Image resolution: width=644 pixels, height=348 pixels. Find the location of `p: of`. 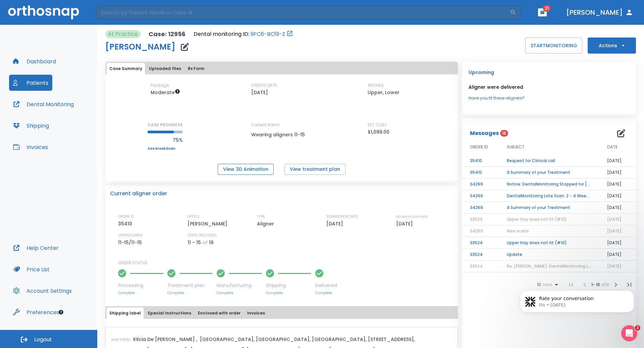

p: of is located at coordinates (205, 243).